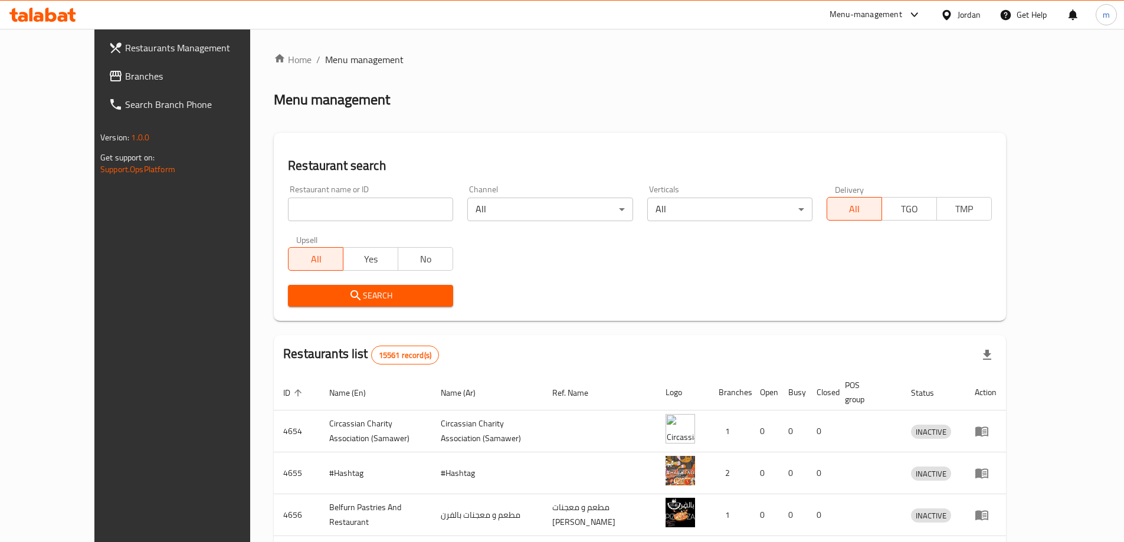 The width and height of the screenshot is (1124, 542). I want to click on span: TMP, so click(964, 209).